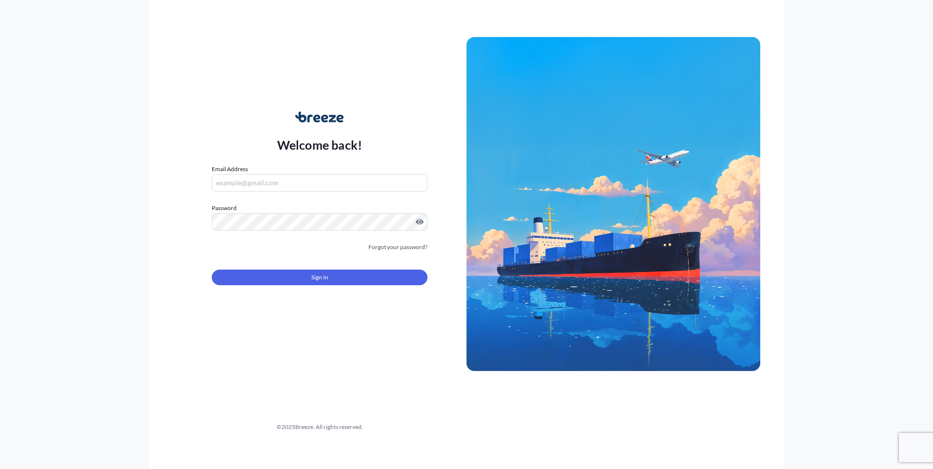 The width and height of the screenshot is (933, 469). What do you see at coordinates (320, 278) in the screenshot?
I see `span: Sign In` at bounding box center [320, 278].